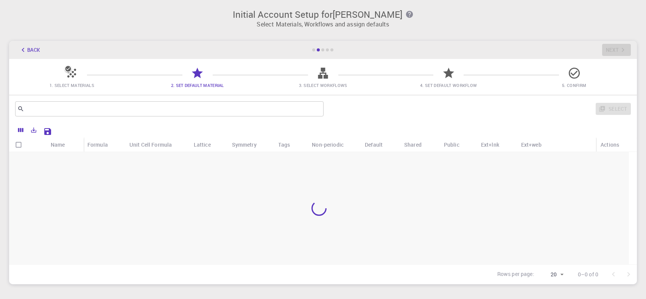 The width and height of the screenshot is (646, 299). What do you see at coordinates (198, 85) in the screenshot?
I see `span: 2. Set Default Material` at bounding box center [198, 85].